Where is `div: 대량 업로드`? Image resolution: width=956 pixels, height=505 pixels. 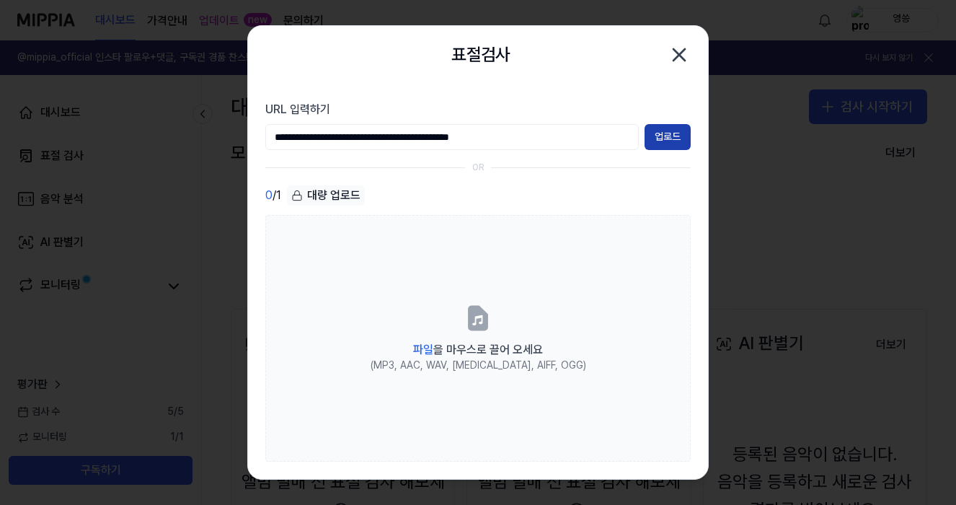 div: 대량 업로드 is located at coordinates (326, 195).